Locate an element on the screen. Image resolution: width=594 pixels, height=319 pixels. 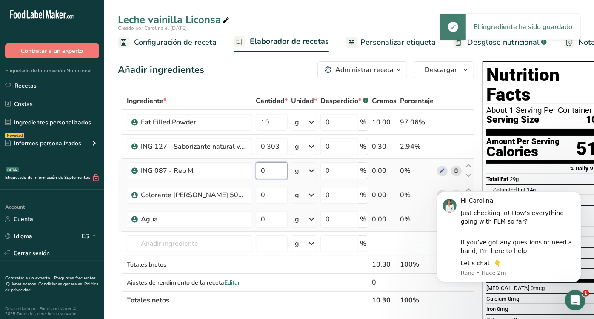
span: Total Fat is located at coordinates (498, 179).